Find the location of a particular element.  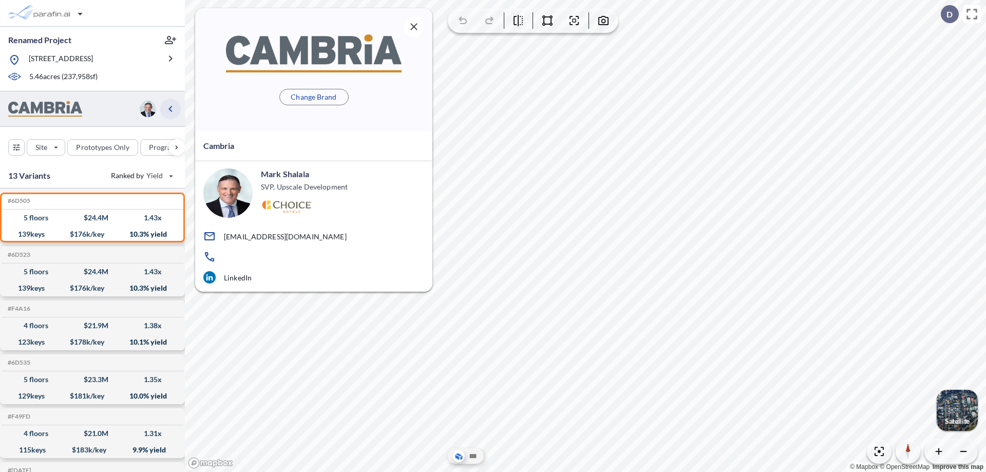

button: Aerial View is located at coordinates (458, 456).